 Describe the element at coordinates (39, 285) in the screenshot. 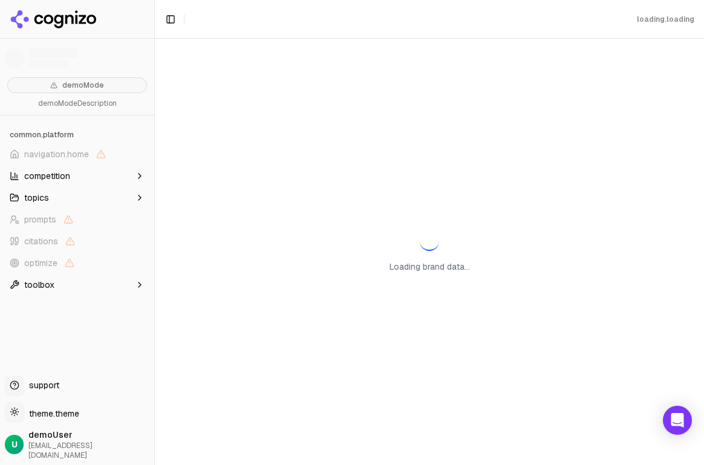

I see `span: toolbox` at that location.